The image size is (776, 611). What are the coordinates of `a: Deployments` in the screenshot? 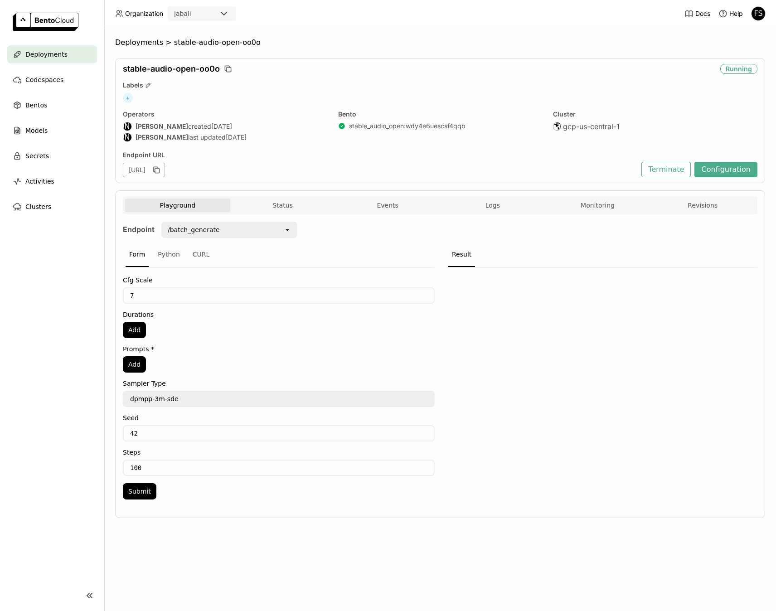 It's located at (52, 54).